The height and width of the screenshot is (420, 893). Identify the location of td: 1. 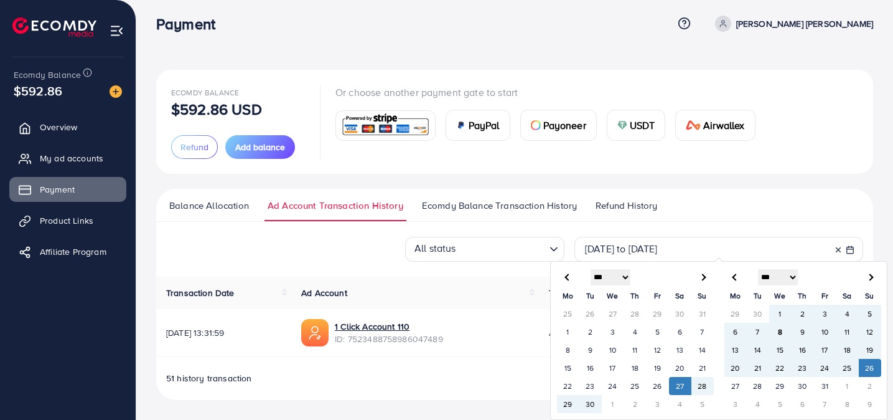
(848, 385).